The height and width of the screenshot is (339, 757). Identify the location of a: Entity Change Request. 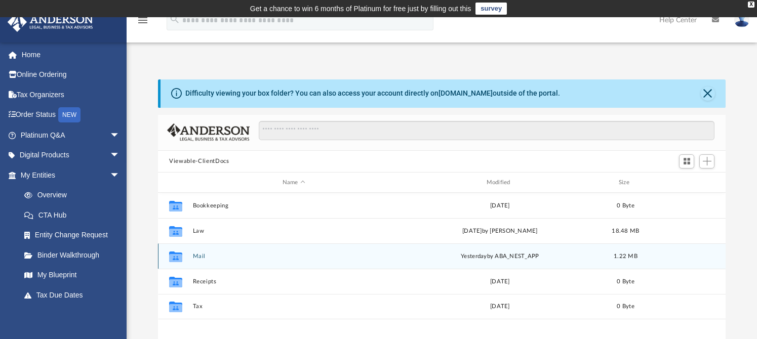
(74, 236).